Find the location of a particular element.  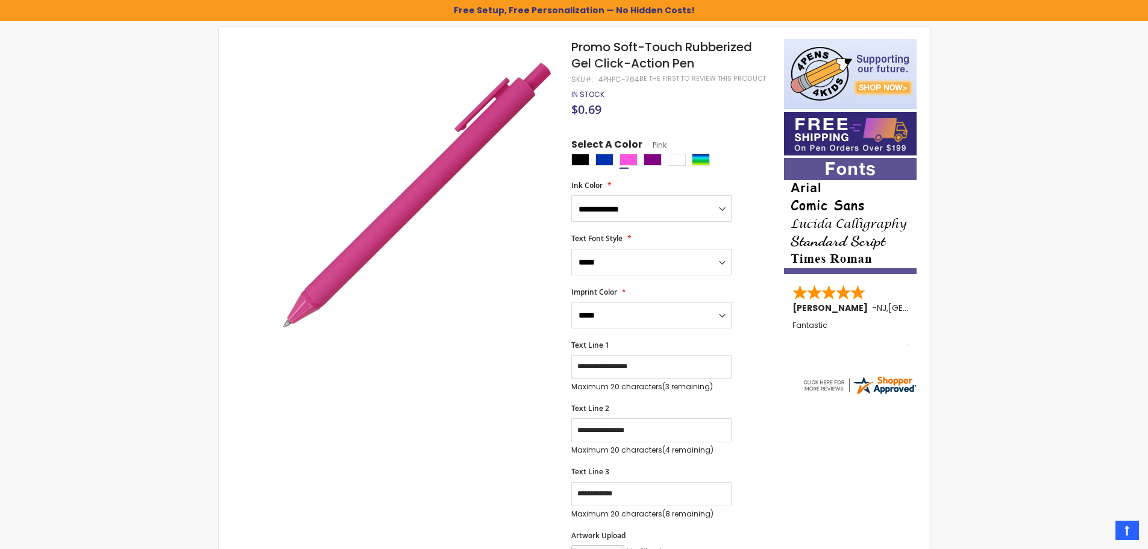

img: font-personalization-examples is located at coordinates (850, 216).